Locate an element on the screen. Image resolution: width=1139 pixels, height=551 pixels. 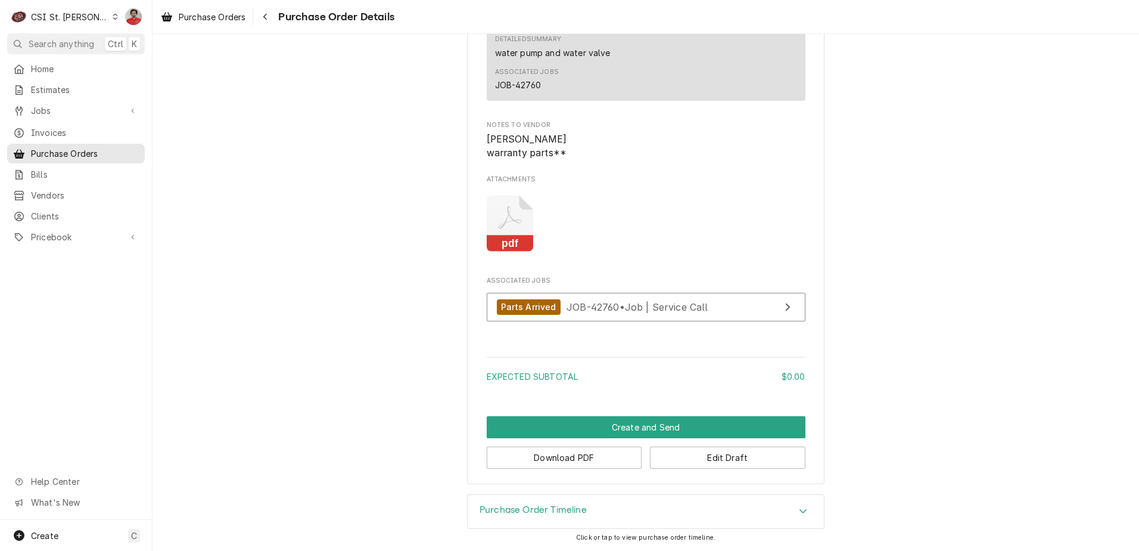
span: Help Center is located at coordinates (84, 481).